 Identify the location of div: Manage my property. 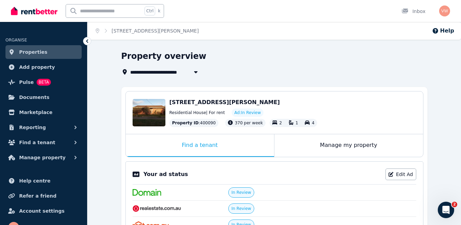
(349, 145).